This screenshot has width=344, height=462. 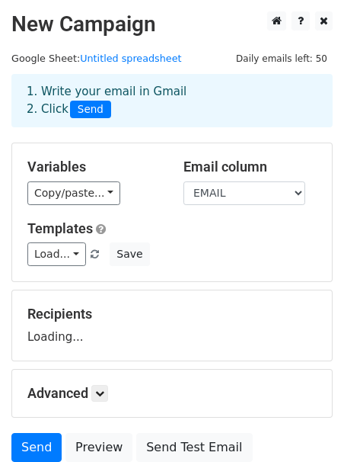 What do you see at coordinates (60, 228) in the screenshot?
I see `a: Templates` at bounding box center [60, 228].